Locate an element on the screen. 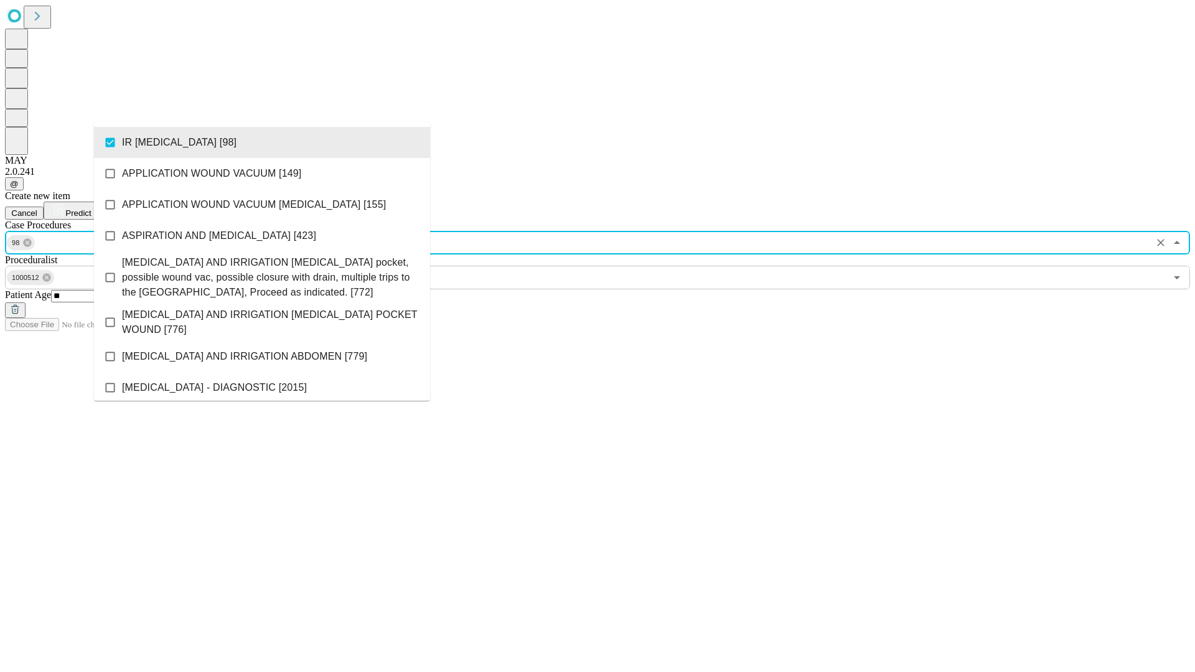 The width and height of the screenshot is (1195, 672). button: Close is located at coordinates (1177, 243).